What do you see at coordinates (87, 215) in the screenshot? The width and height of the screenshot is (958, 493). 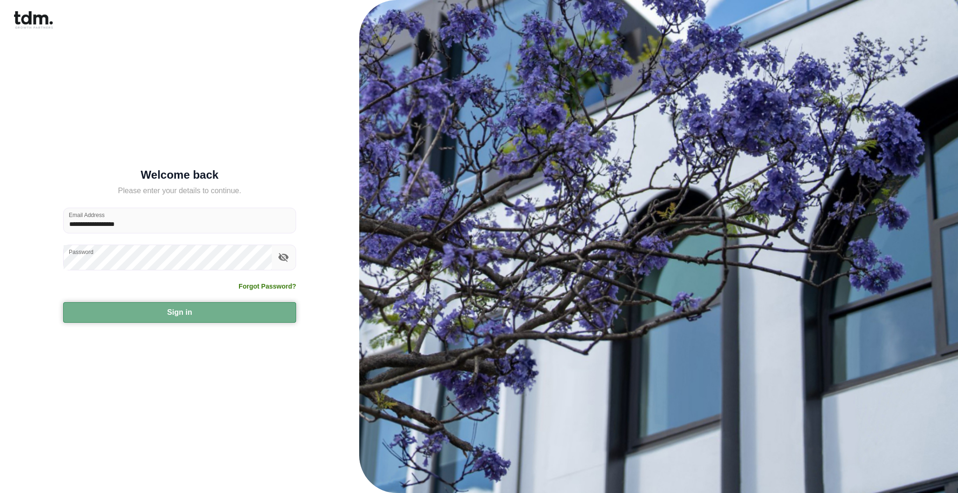 I see `label: Email Address` at bounding box center [87, 215].